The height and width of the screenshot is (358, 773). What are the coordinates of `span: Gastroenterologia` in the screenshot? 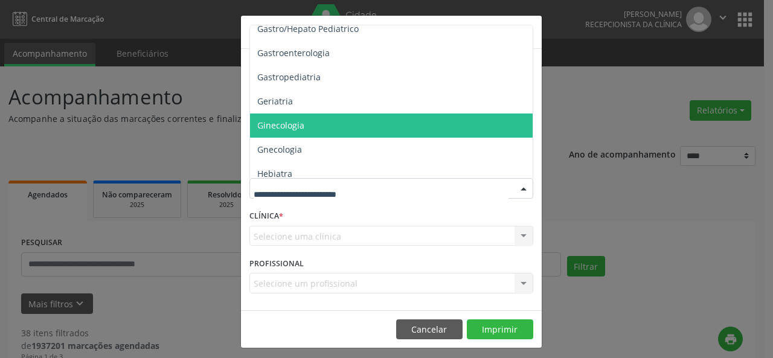 It's located at (294, 53).